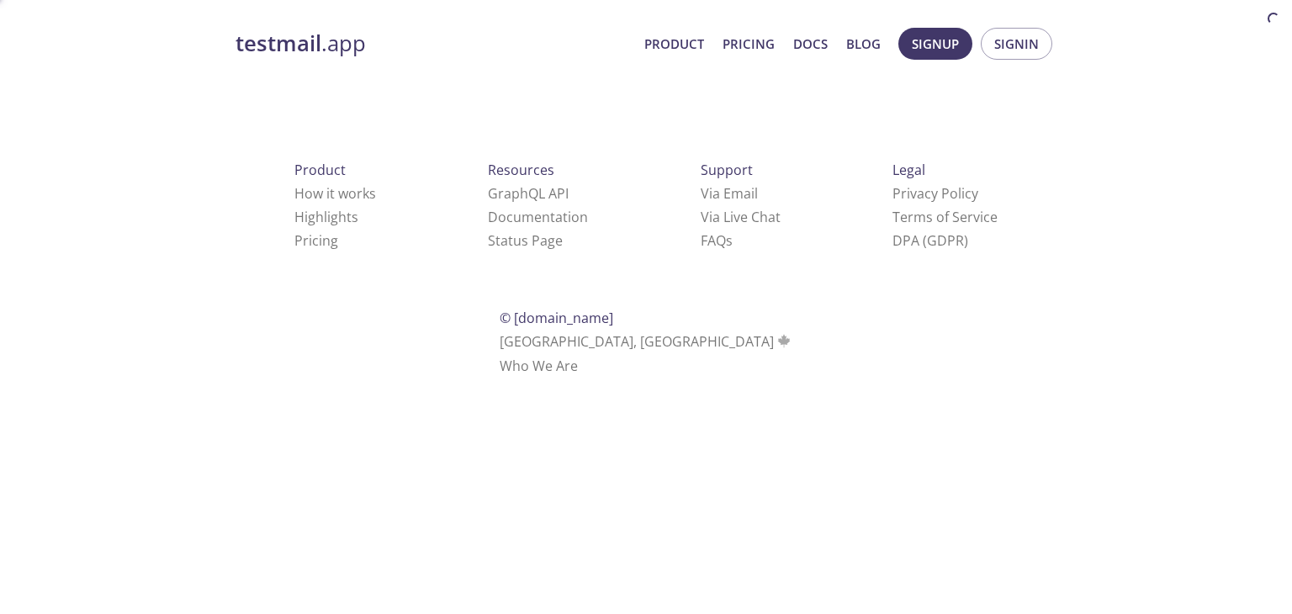 This screenshot has width=1292, height=614. What do you see at coordinates (935, 193) in the screenshot?
I see `a: Privacy Policy` at bounding box center [935, 193].